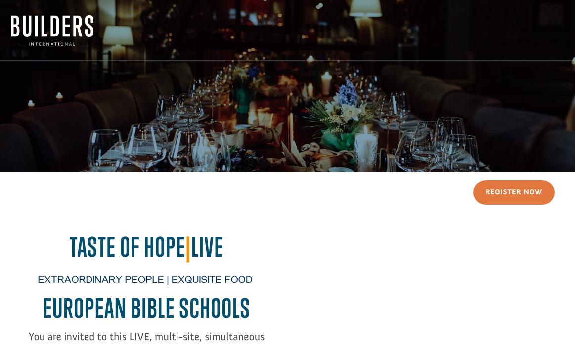  Describe the element at coordinates (147, 250) in the screenshot. I see `h2: Taste of Hope Live` at that location.